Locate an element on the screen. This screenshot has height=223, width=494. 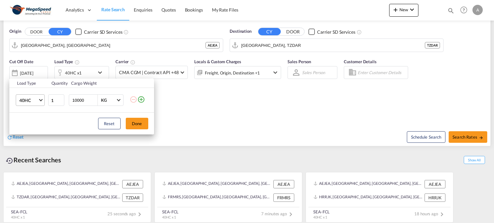
button: Done is located at coordinates (137, 124).